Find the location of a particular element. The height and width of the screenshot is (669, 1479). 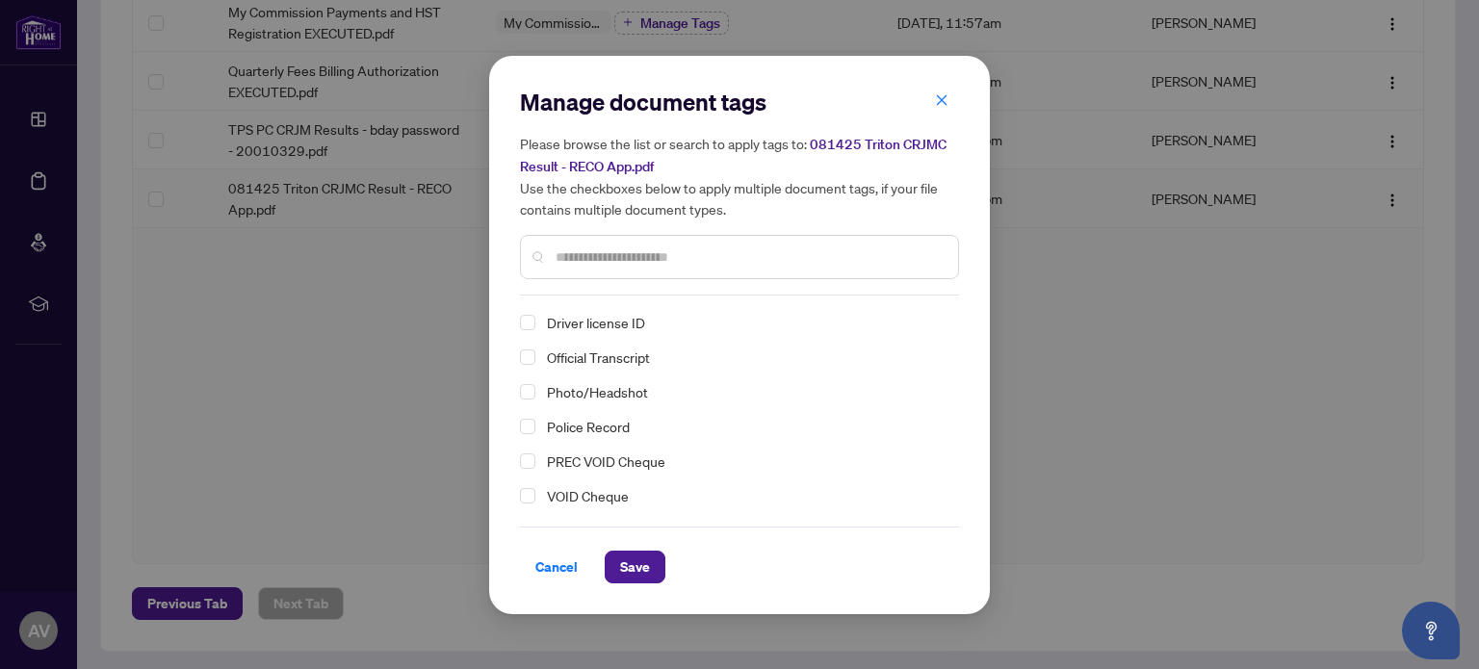

span: Select Official Transcript is located at coordinates (528, 357).